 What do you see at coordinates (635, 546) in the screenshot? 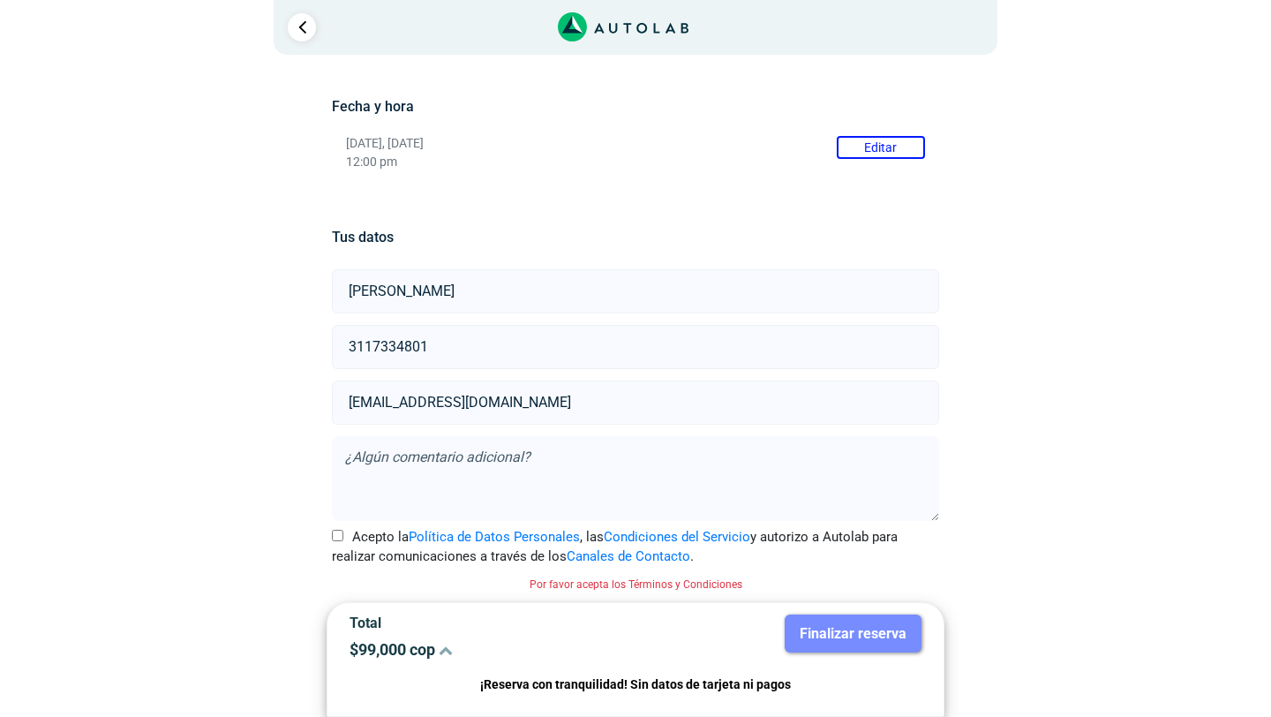
I see `label: Acepto la , las y autorizo a Autolab para realizar comunicaciones a través de los .` at bounding box center [635, 546].